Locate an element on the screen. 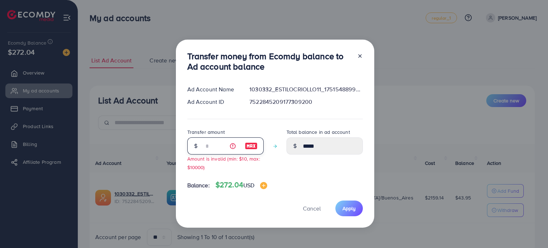 This screenshot has width=548, height=248. button: Apply is located at coordinates (349, 208).